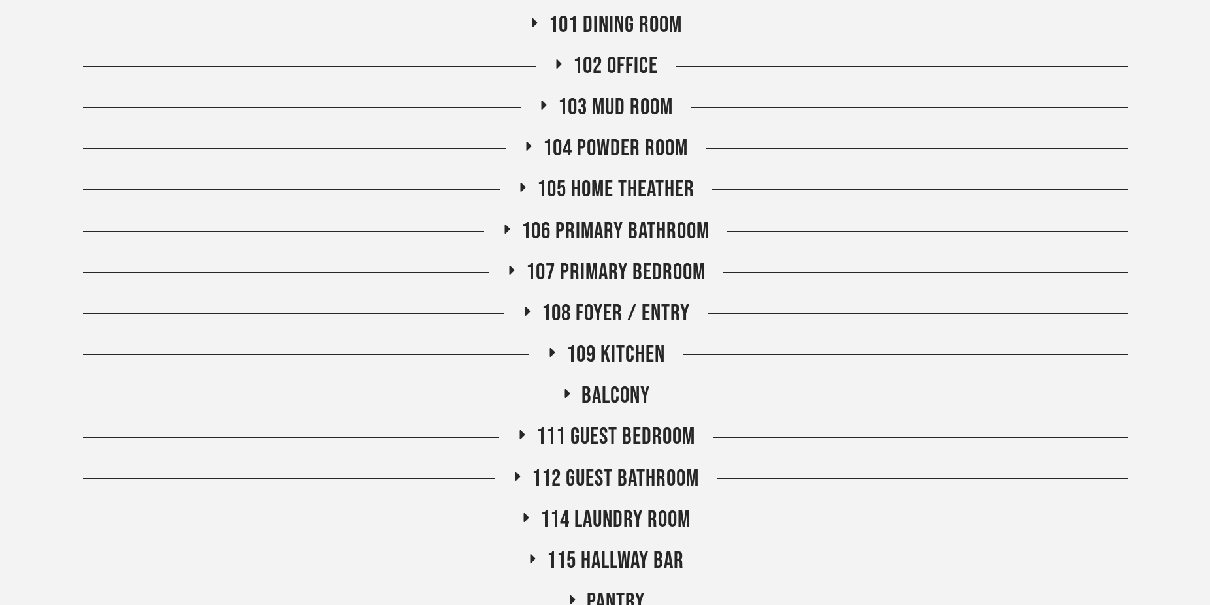 Image resolution: width=1210 pixels, height=605 pixels. What do you see at coordinates (615, 189) in the screenshot?
I see `span: 105 HOME THEATHER` at bounding box center [615, 189].